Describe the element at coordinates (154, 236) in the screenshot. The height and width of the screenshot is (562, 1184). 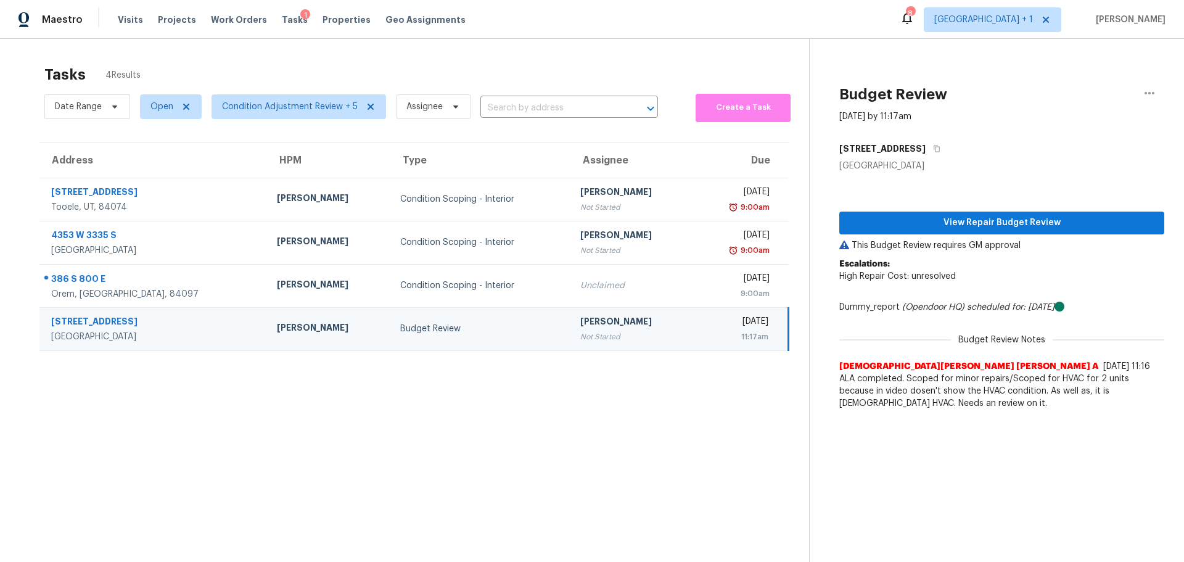
I see `div: 4353 W 3335 S` at that location.